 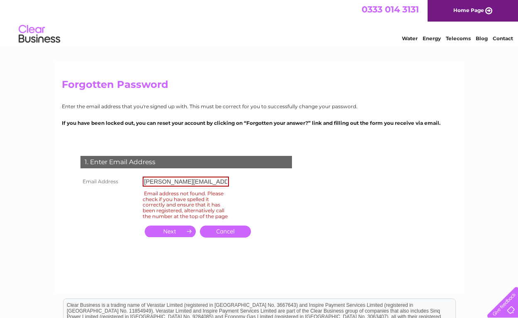 What do you see at coordinates (458, 38) in the screenshot?
I see `a: Telecoms` at bounding box center [458, 38].